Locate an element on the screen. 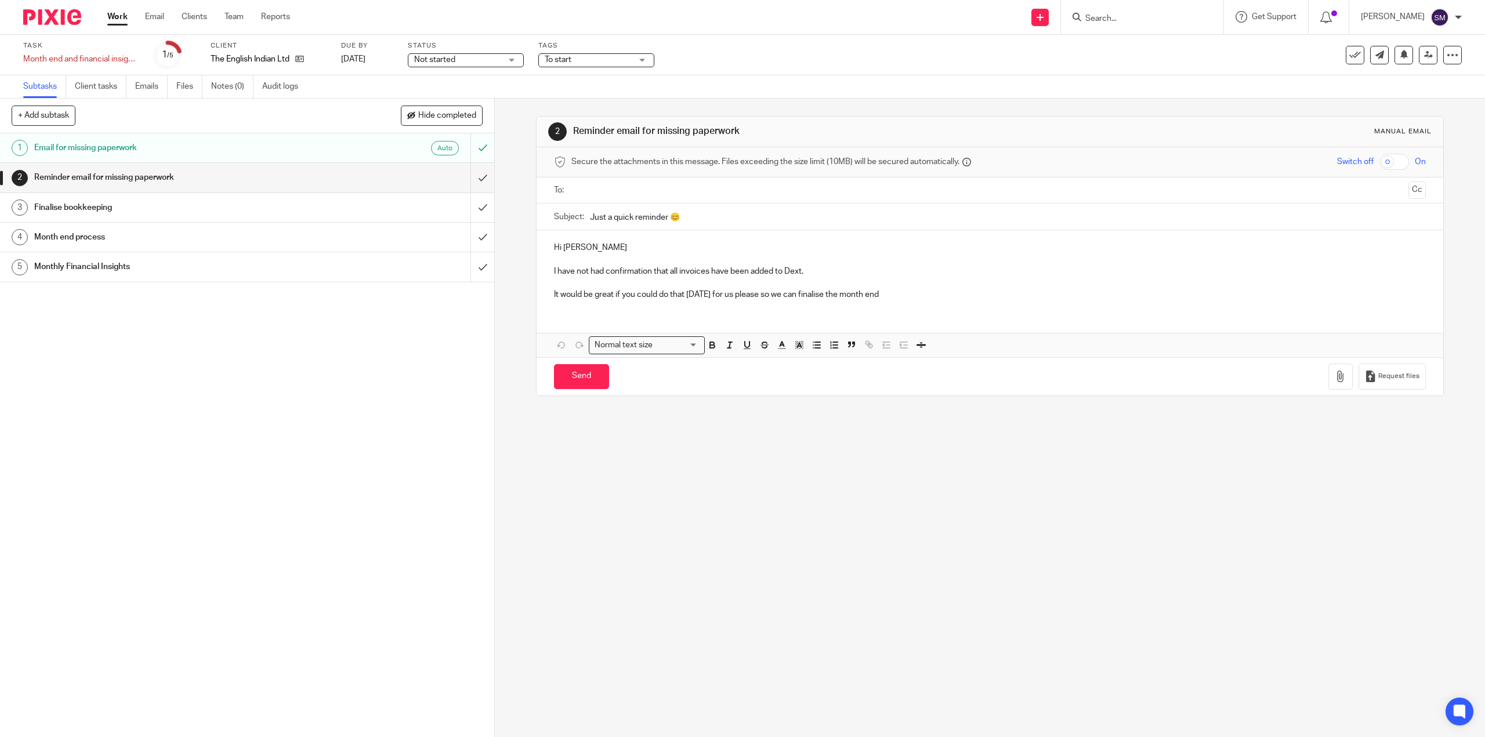 The width and height of the screenshot is (1485, 737). span: Switch off is located at coordinates (1355, 162).